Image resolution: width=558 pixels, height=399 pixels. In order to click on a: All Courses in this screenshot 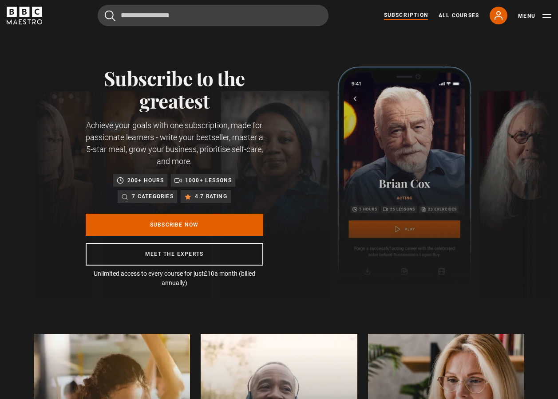, I will do `click(458, 16)`.